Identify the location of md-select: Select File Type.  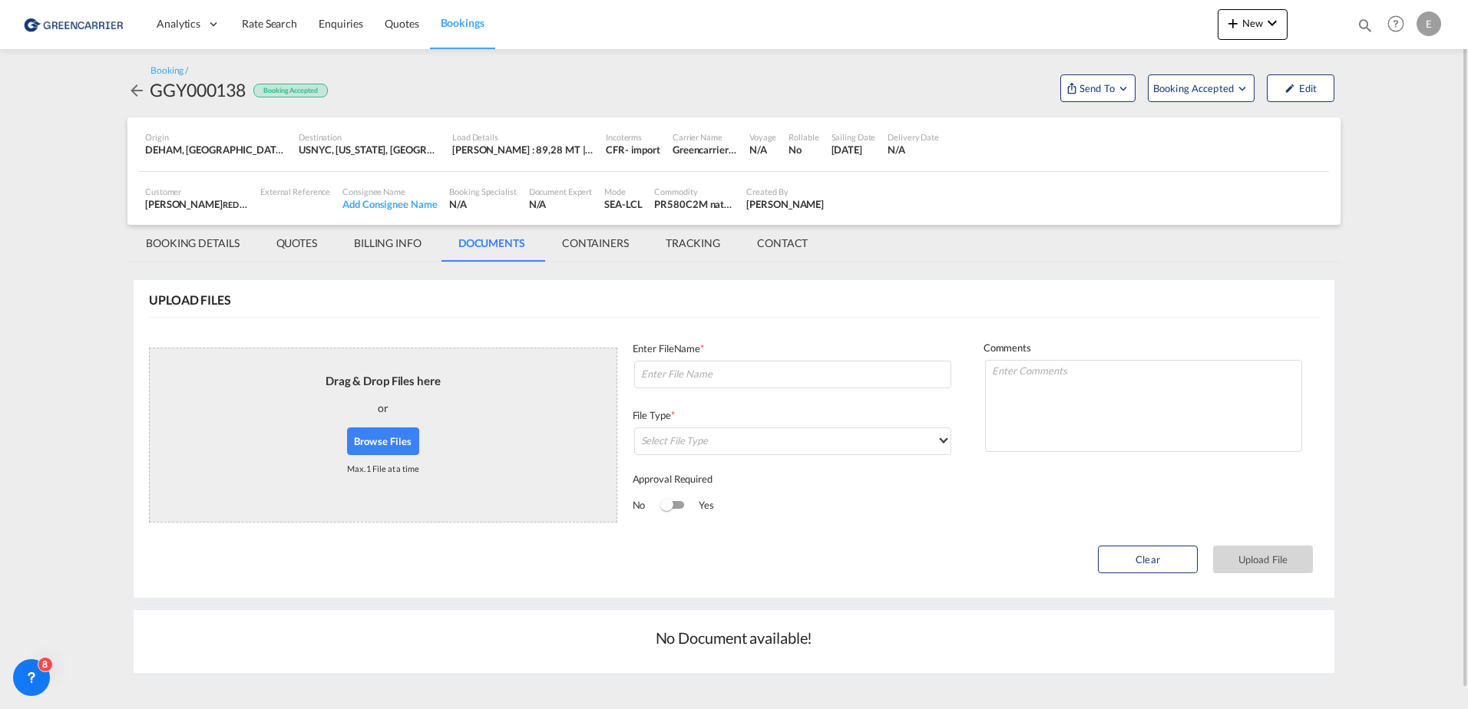
(792, 442).